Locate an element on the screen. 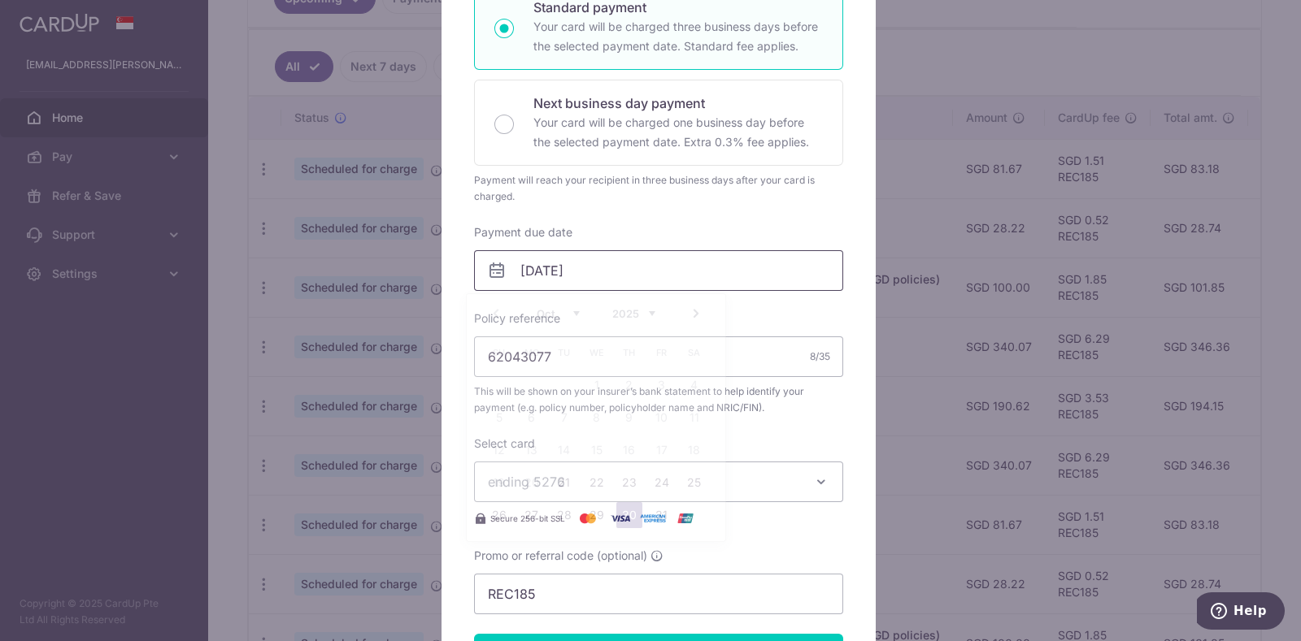 Image resolution: width=1301 pixels, height=641 pixels. p: Next business day payment is located at coordinates (678, 103).